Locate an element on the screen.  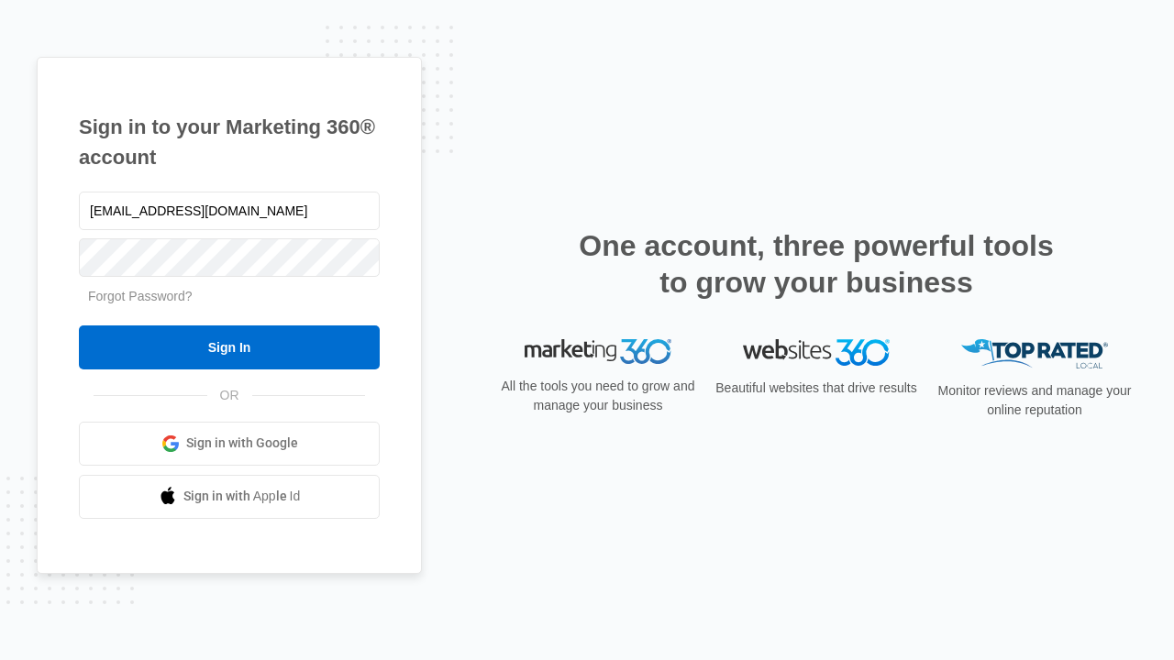
input: Email is located at coordinates (229, 211).